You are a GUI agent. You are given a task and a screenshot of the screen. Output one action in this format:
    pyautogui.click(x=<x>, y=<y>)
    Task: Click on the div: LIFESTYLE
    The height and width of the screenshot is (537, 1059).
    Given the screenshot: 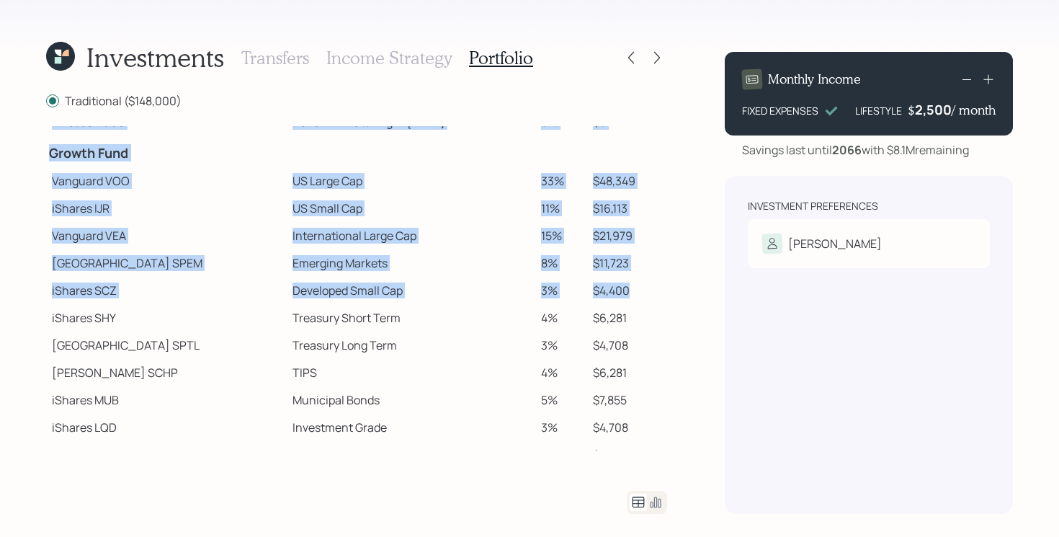 What is the action you would take?
    pyautogui.click(x=878, y=110)
    